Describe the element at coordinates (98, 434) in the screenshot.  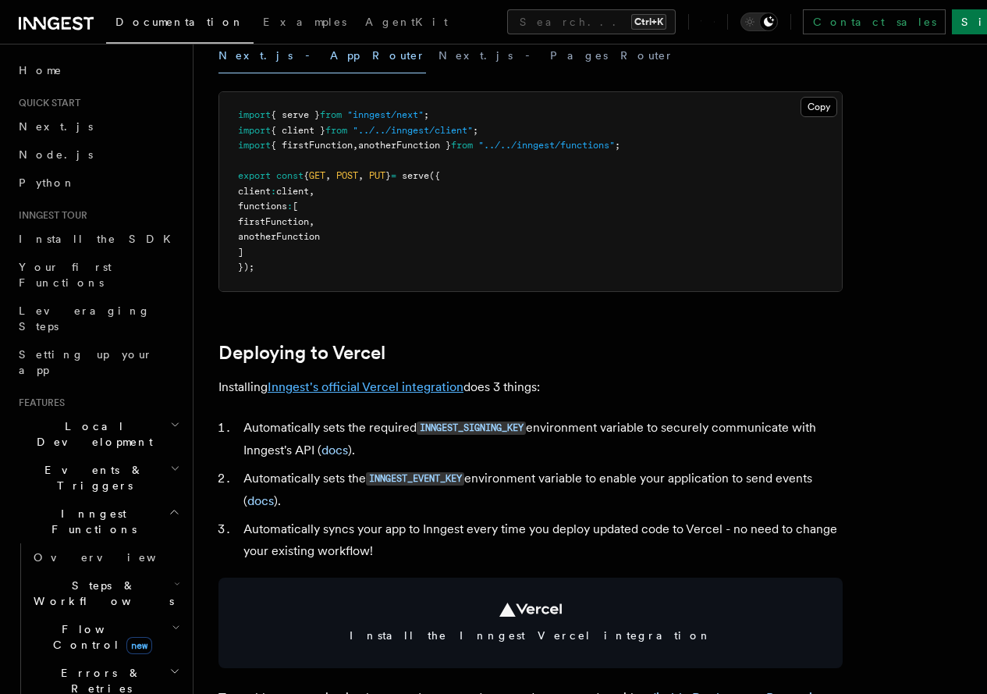
I see `button: Local Development` at that location.